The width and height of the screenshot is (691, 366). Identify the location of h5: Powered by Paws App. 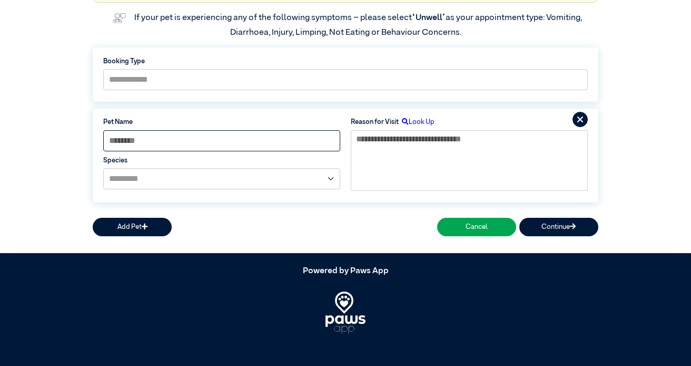
(346, 271).